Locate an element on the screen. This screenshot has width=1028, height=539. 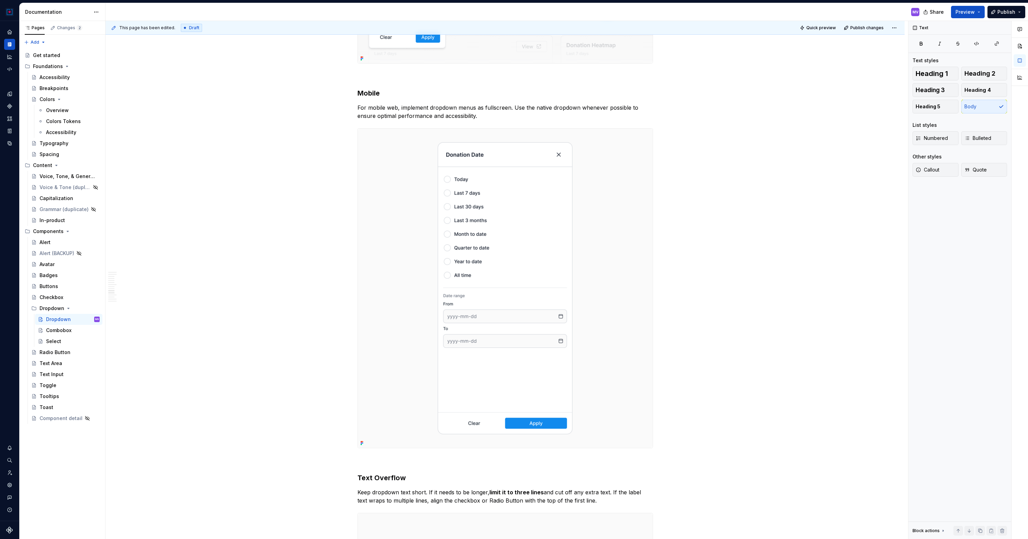
div: Pages is located at coordinates (35, 28).